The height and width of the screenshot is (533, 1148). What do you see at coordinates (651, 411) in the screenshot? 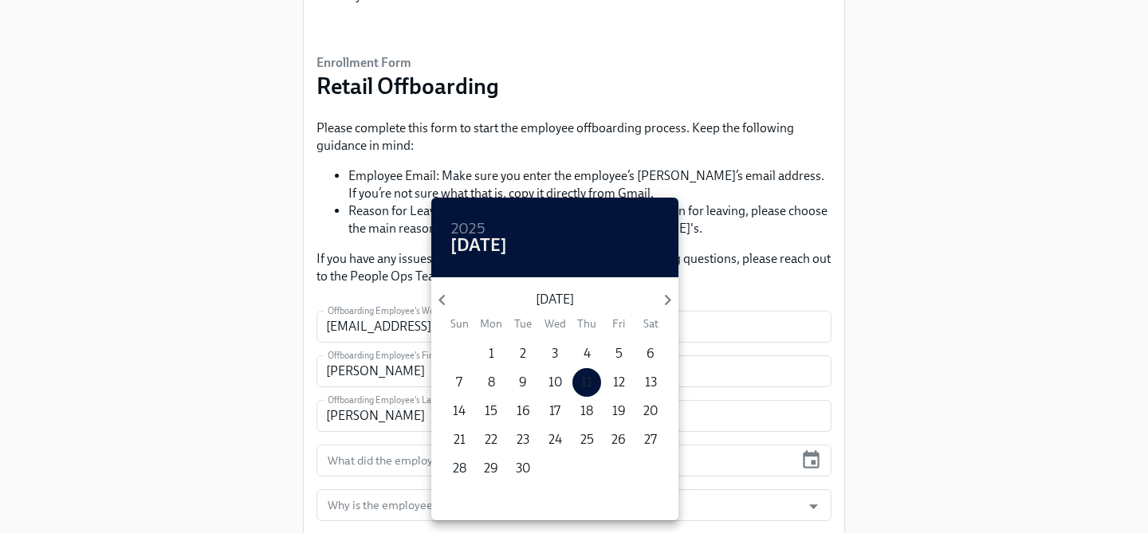
I see `button: 20` at bounding box center [651, 411].